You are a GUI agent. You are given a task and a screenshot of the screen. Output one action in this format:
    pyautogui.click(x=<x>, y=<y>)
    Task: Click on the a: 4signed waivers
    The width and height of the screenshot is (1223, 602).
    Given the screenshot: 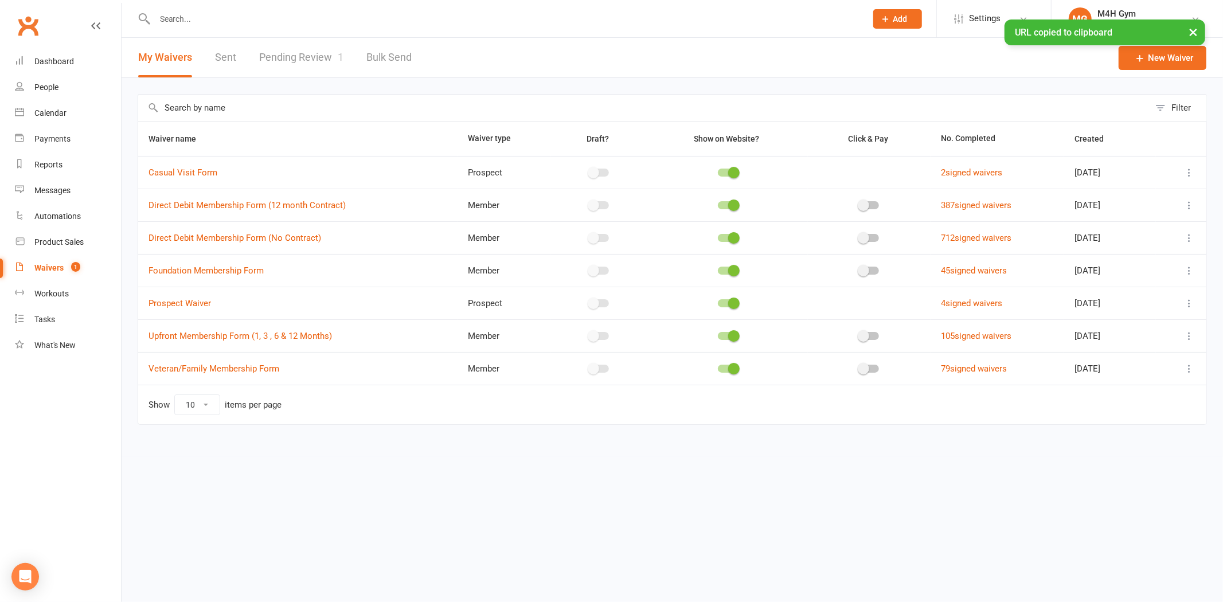 What is the action you would take?
    pyautogui.click(x=971, y=303)
    